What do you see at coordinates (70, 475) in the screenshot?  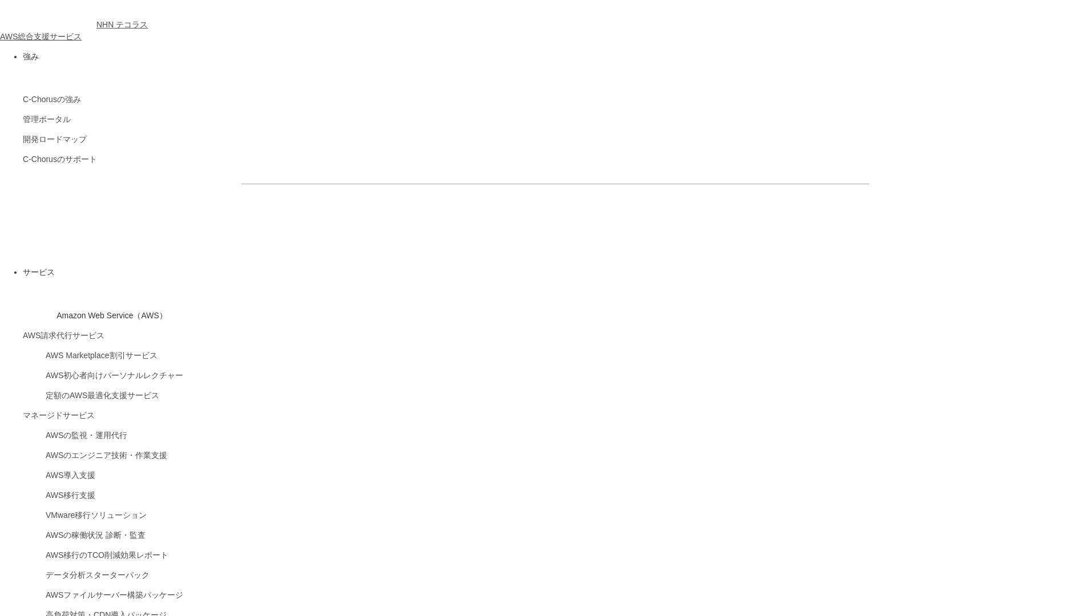 I see `a: AWS導入支援` at bounding box center [70, 475].